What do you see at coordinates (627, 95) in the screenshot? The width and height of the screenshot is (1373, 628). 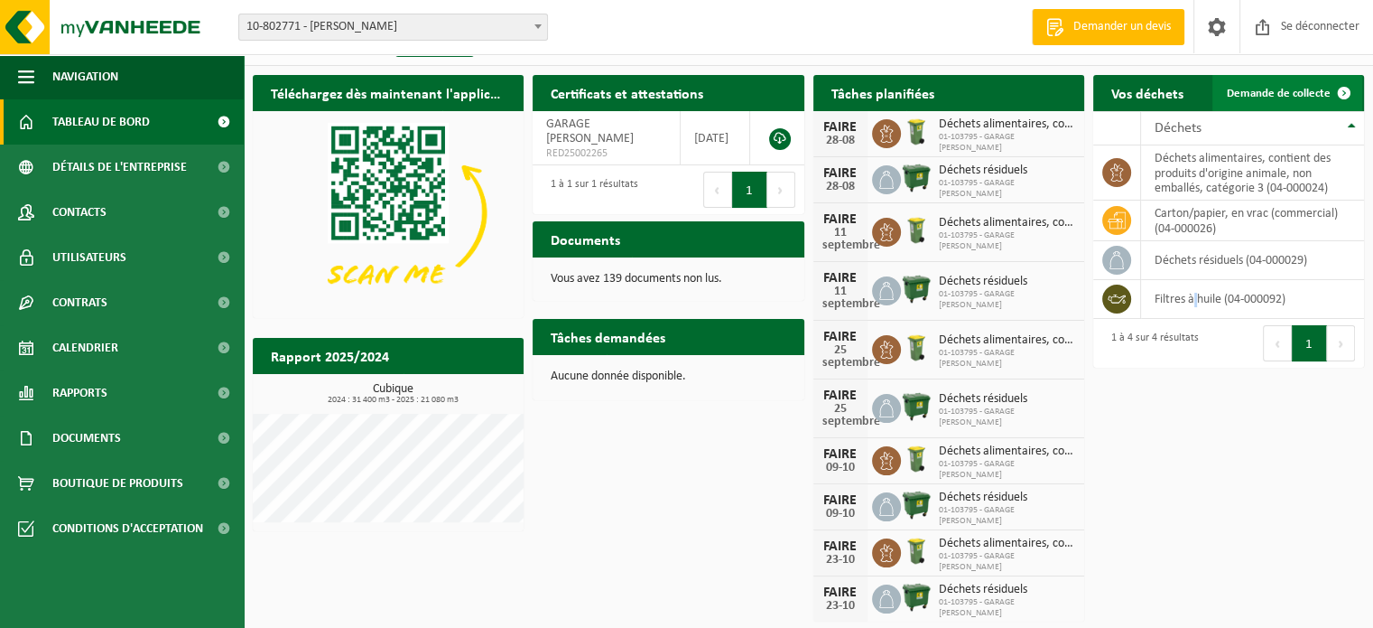 I see `font: Certificats et attestations` at bounding box center [627, 95].